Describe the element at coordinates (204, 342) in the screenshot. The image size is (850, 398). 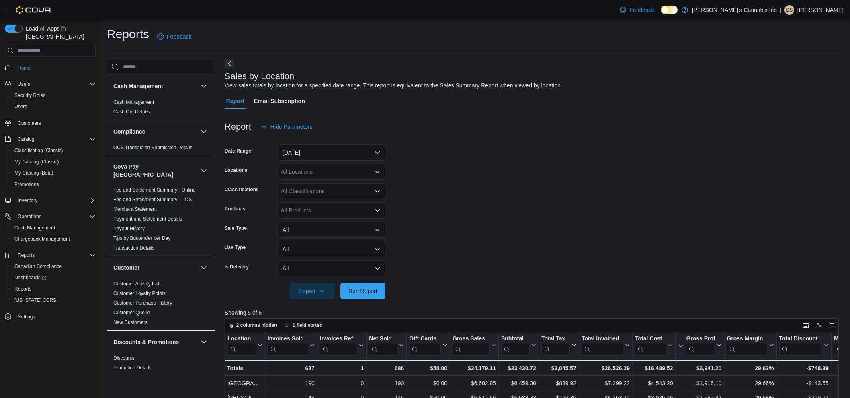
I see `button: Discounts & Promotions` at that location.